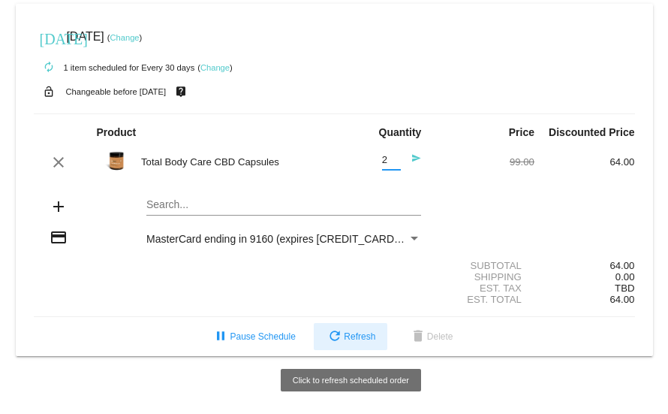  What do you see at coordinates (233, 161) in the screenshot?
I see `div: Total Body Care CBD Capsules` at bounding box center [233, 161].